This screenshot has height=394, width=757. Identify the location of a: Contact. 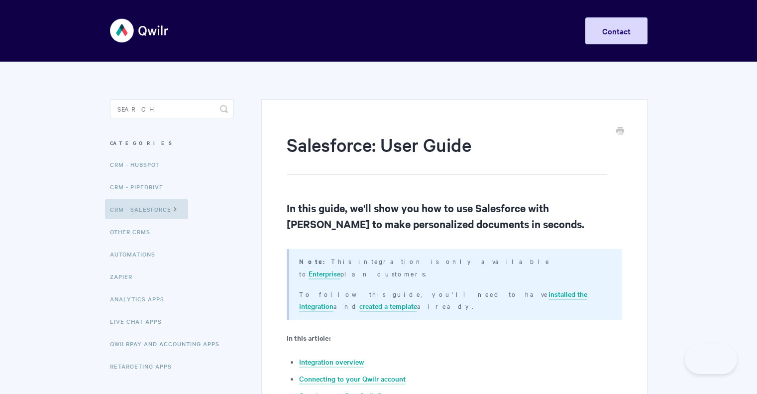
(616, 31).